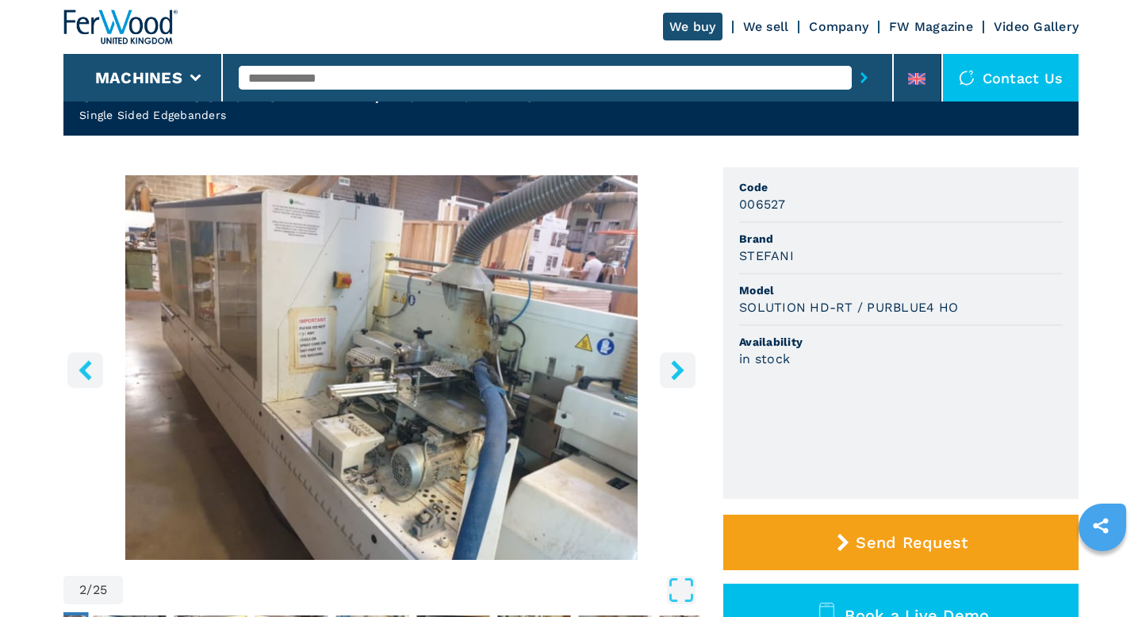  What do you see at coordinates (764, 358) in the screenshot?
I see `h3: in stock` at bounding box center [764, 358].